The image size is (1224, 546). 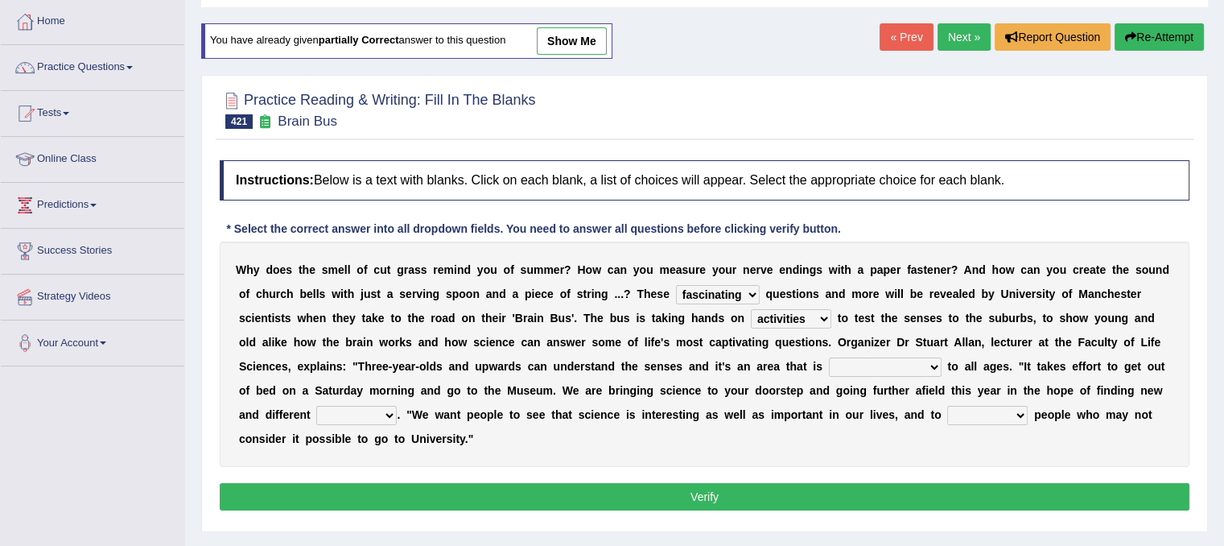 What do you see at coordinates (239, 122) in the screenshot?
I see `span: 421` at bounding box center [239, 122].